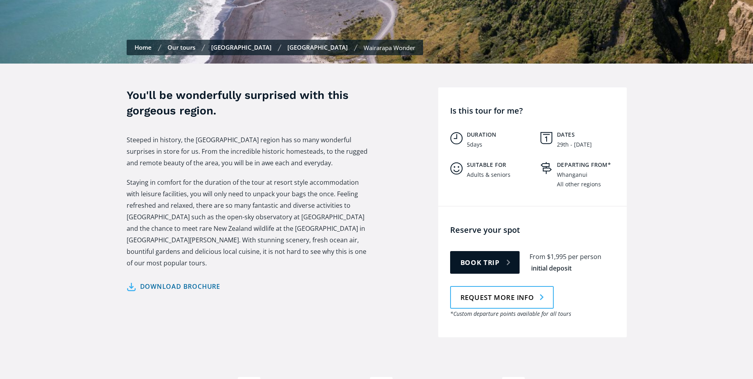 The height and width of the screenshot is (379, 753). Describe the element at coordinates (590, 165) in the screenshot. I see `h5: Departing from*` at that location.